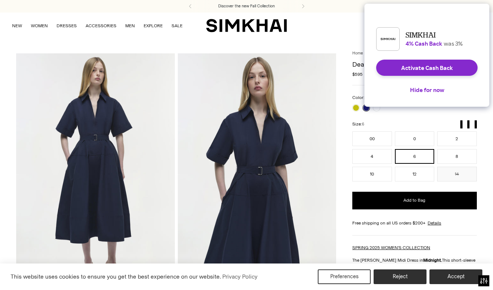 The image size is (493, 290). What do you see at coordinates (457, 139) in the screenshot?
I see `button: 2` at bounding box center [457, 139].